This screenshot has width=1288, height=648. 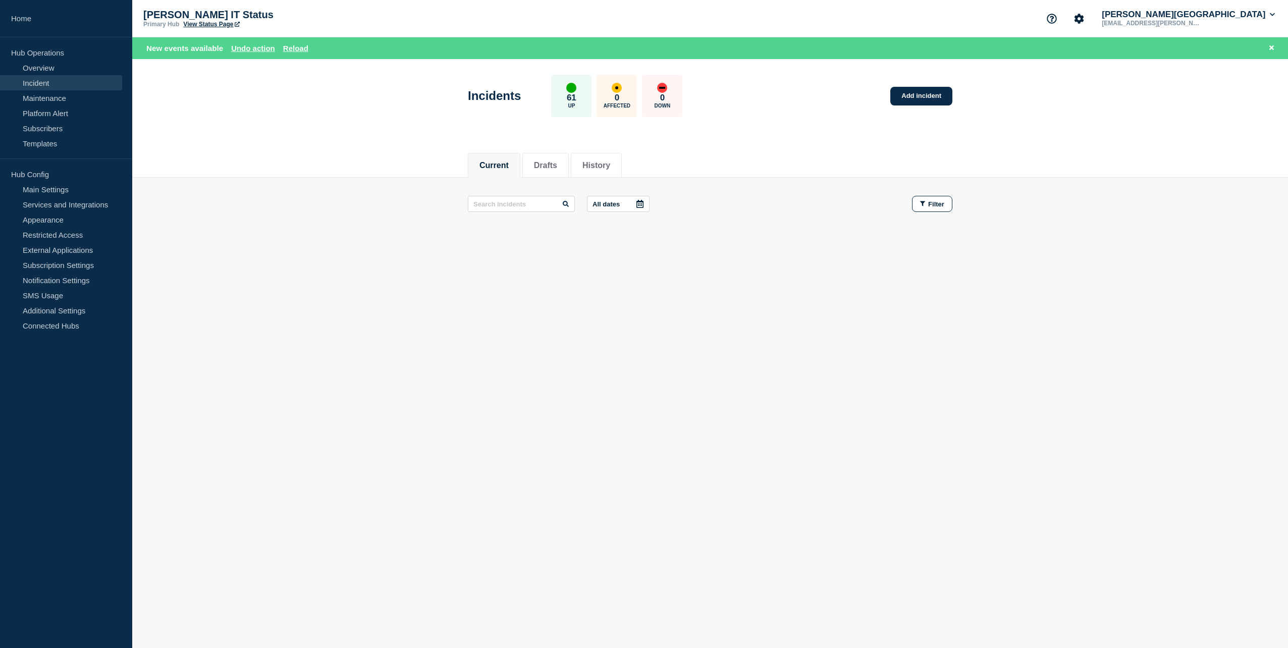 I want to click on div: affected, so click(x=617, y=88).